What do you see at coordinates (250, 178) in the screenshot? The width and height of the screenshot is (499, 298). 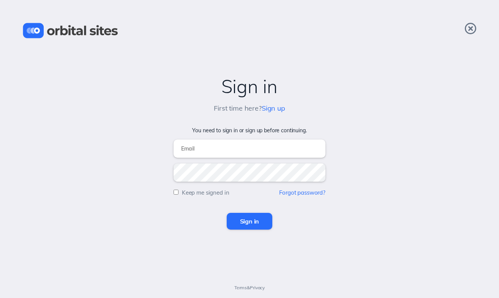 I see `form: You need to sign in or sign up before continuing.` at bounding box center [250, 178].